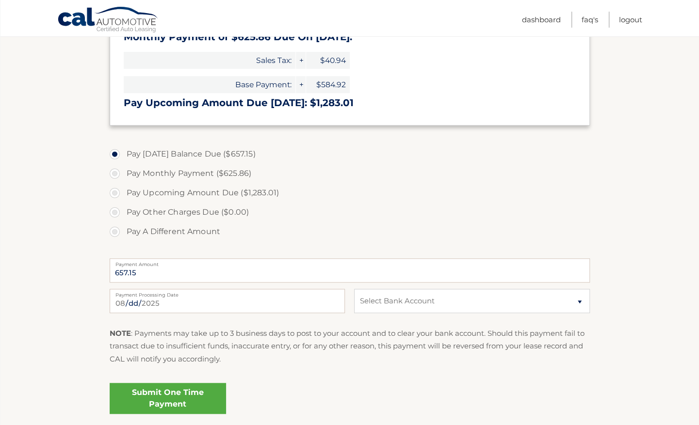 The height and width of the screenshot is (425, 699). Describe the element at coordinates (350, 271) in the screenshot. I see `input: Payment Amount` at that location.